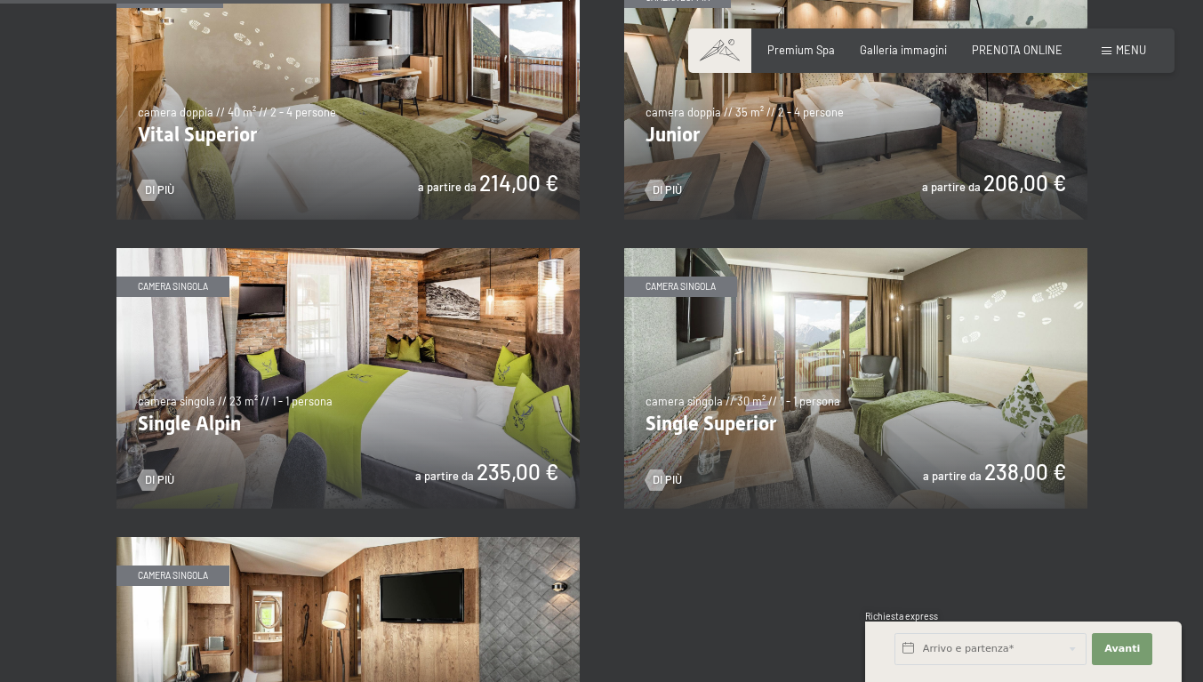  Describe the element at coordinates (903, 50) in the screenshot. I see `a: Galleria immagini` at that location.